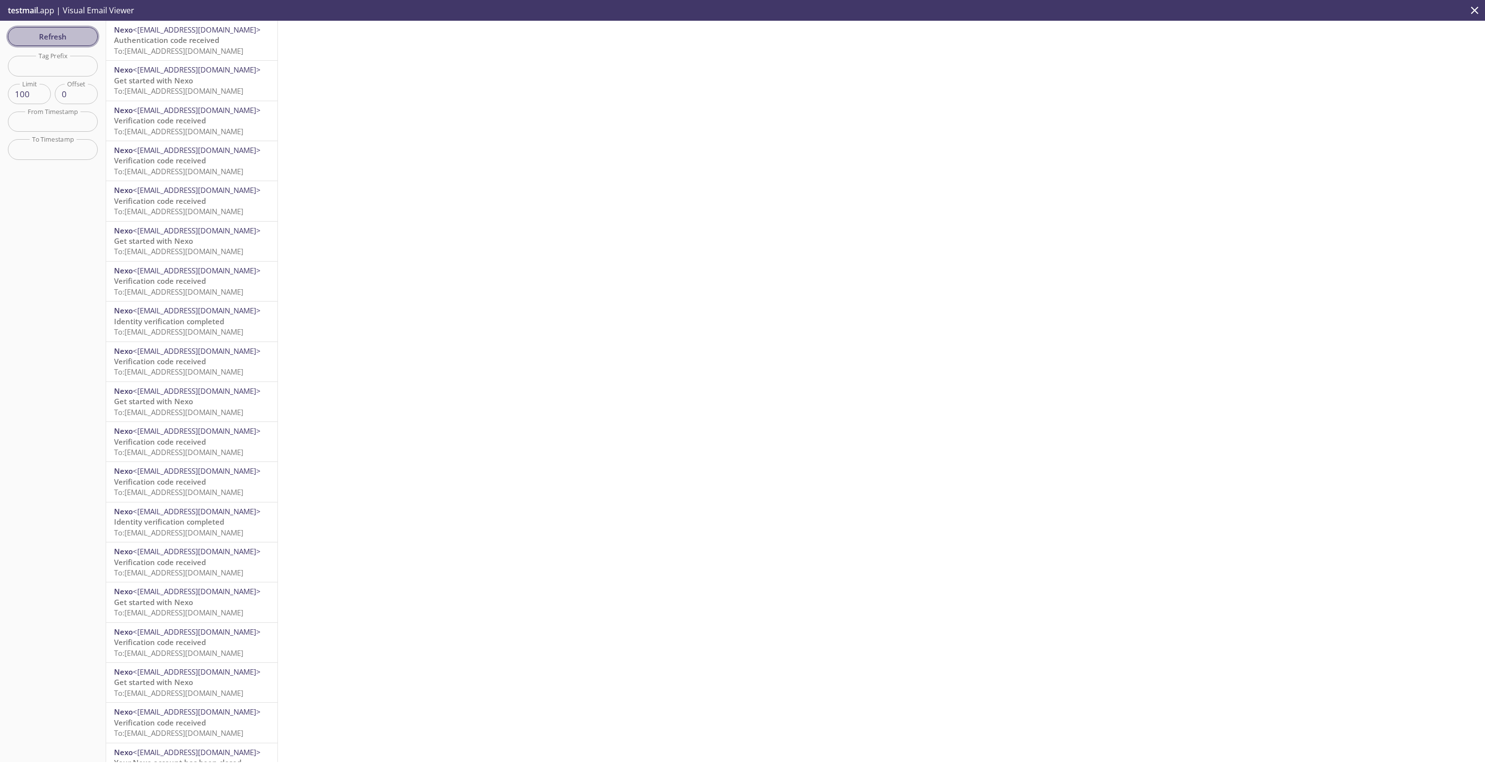 This screenshot has width=1485, height=763. Describe the element at coordinates (166, 40) in the screenshot. I see `span: Authentication code received` at that location.